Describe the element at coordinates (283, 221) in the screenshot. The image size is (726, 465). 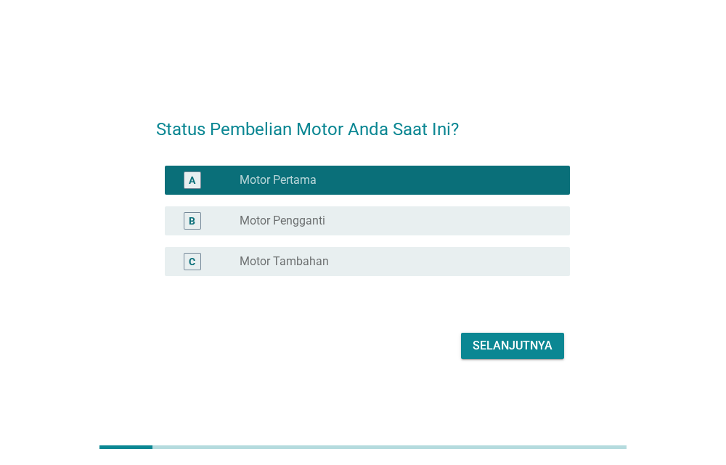
I see `label: Motor Pengganti` at that location.